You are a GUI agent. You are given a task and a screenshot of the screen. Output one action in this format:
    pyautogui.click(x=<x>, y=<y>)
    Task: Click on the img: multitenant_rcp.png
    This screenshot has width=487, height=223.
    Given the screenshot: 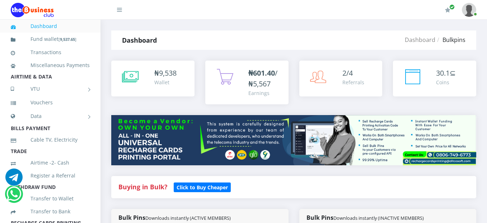 What is the action you would take?
    pyautogui.click(x=294, y=140)
    